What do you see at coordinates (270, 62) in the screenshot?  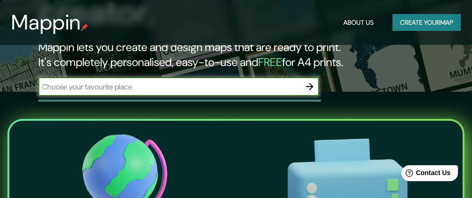 I see `h5: FREE` at bounding box center [270, 62].